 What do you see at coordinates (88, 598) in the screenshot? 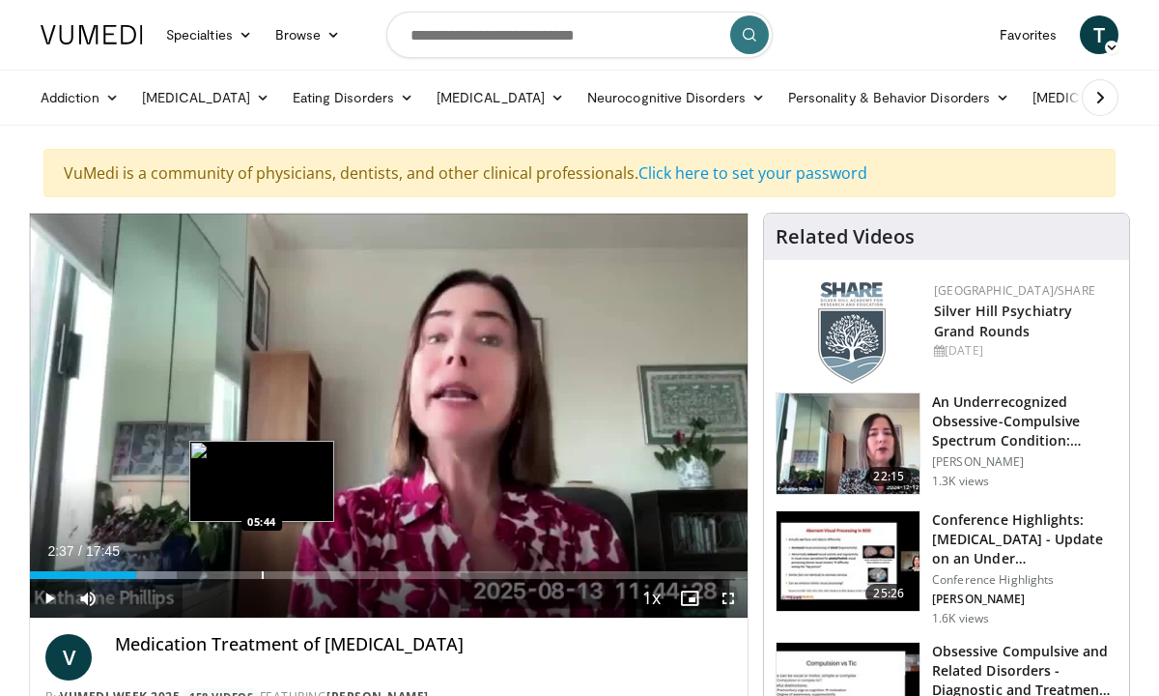
I see `button: Mute` at bounding box center [88, 598].